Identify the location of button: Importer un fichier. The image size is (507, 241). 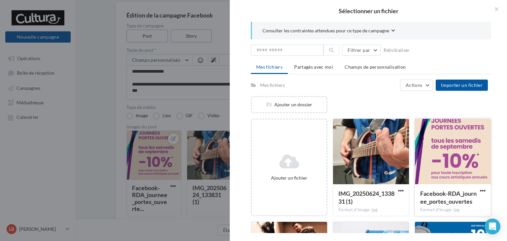
(462, 85).